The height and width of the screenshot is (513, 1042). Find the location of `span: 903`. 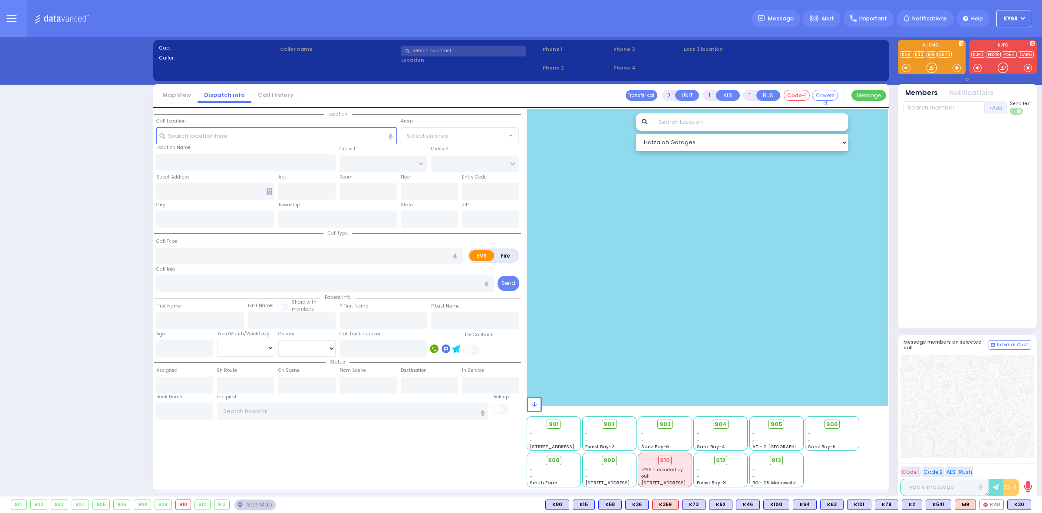

span: 903 is located at coordinates (665, 424).